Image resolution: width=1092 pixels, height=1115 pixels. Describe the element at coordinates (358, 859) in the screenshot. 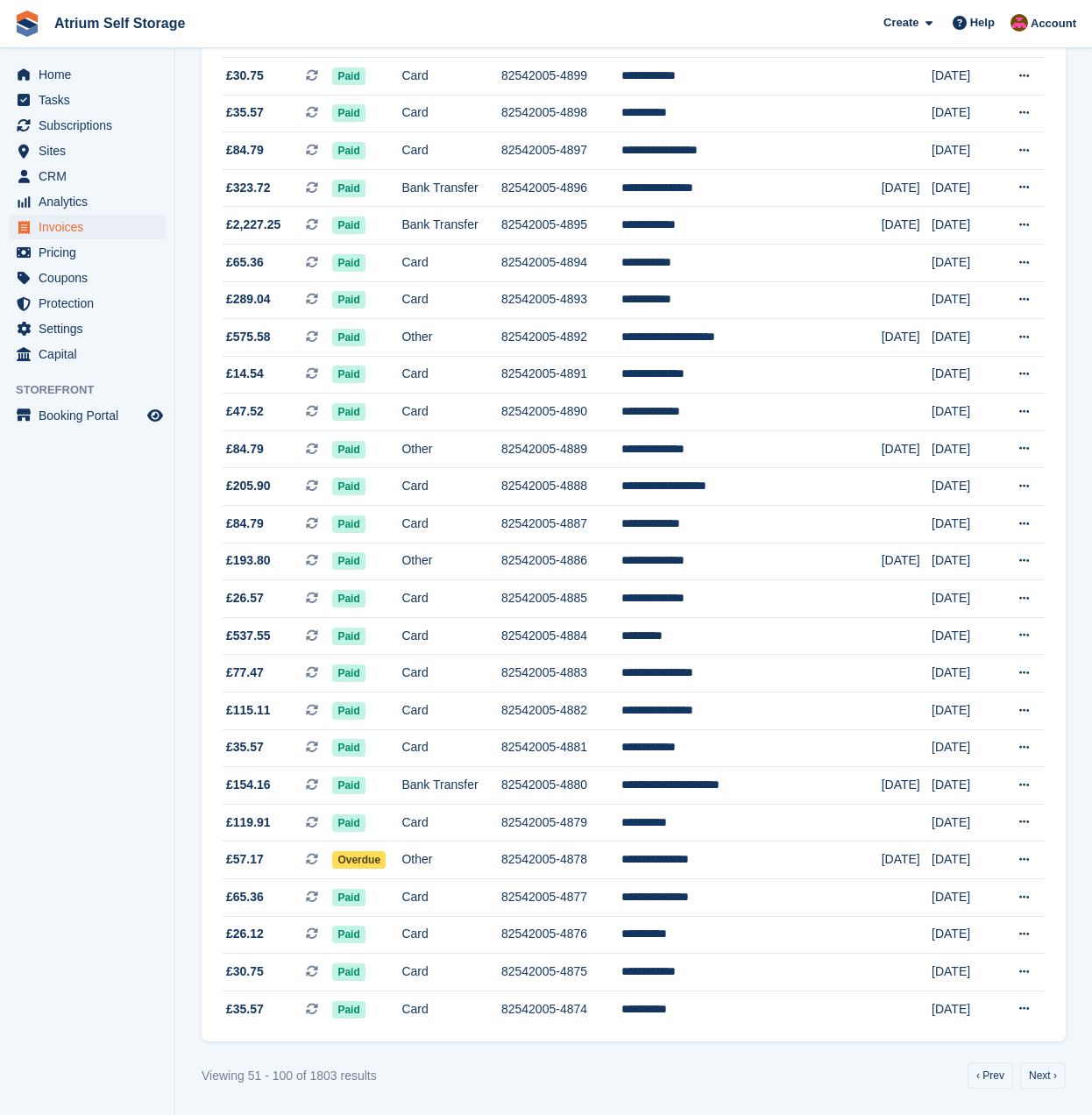

I see `span: Overdue` at that location.